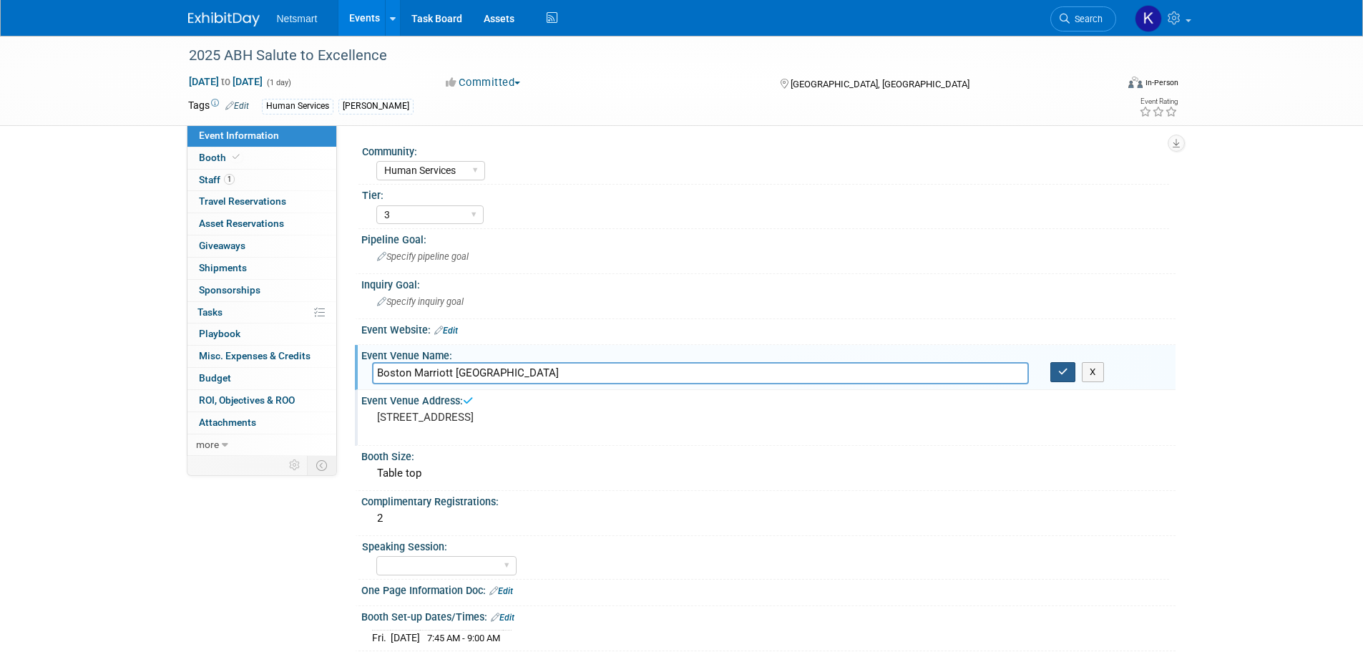 The image size is (1363, 652). What do you see at coordinates (262, 379) in the screenshot?
I see `a: Budget` at bounding box center [262, 379].